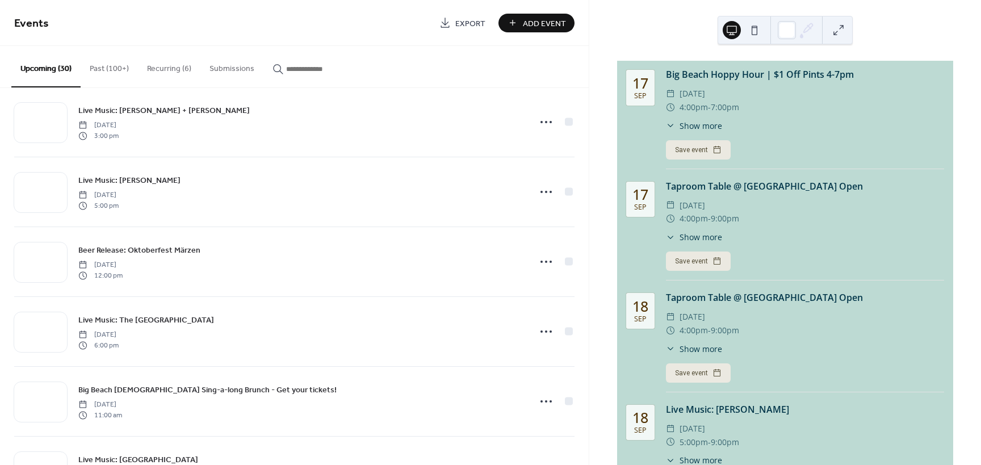 Image resolution: width=981 pixels, height=465 pixels. What do you see at coordinates (169, 66) in the screenshot?
I see `button: Recurring (6)` at bounding box center [169, 66].